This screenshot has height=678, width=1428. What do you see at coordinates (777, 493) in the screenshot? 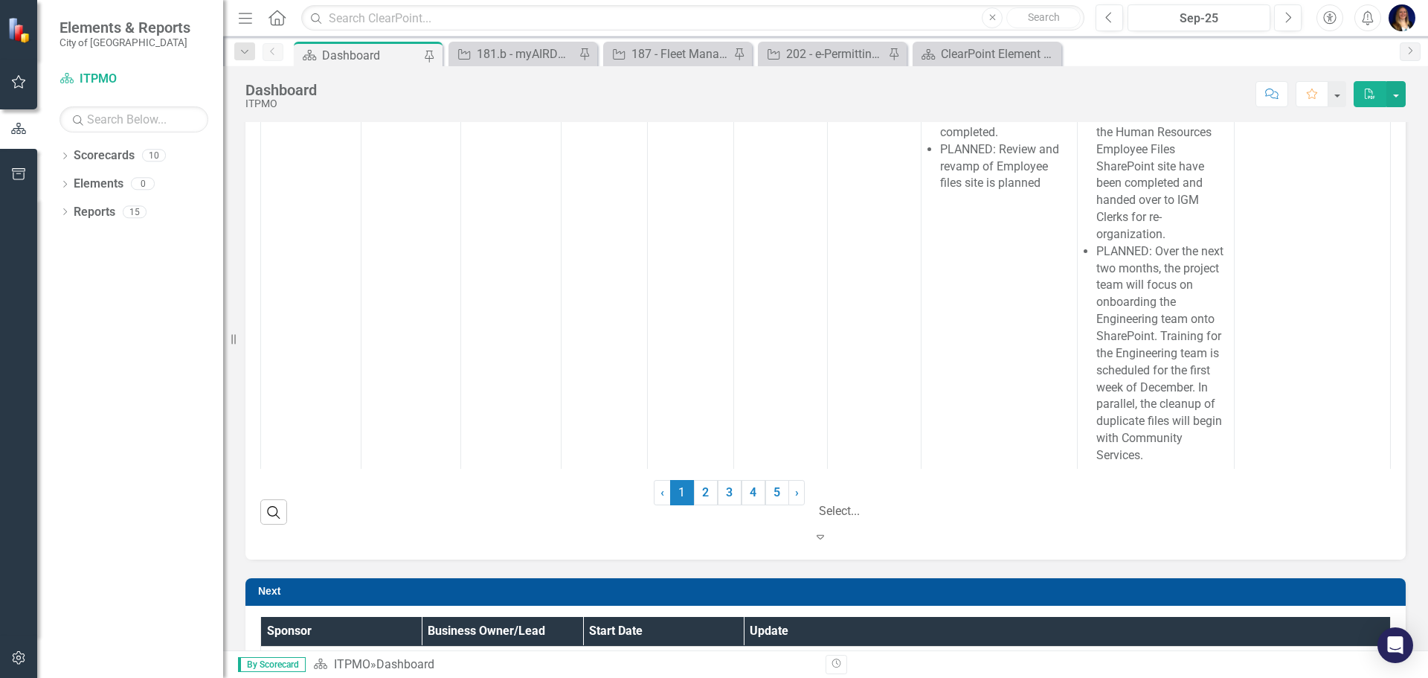
I see `a: 5` at bounding box center [777, 493].